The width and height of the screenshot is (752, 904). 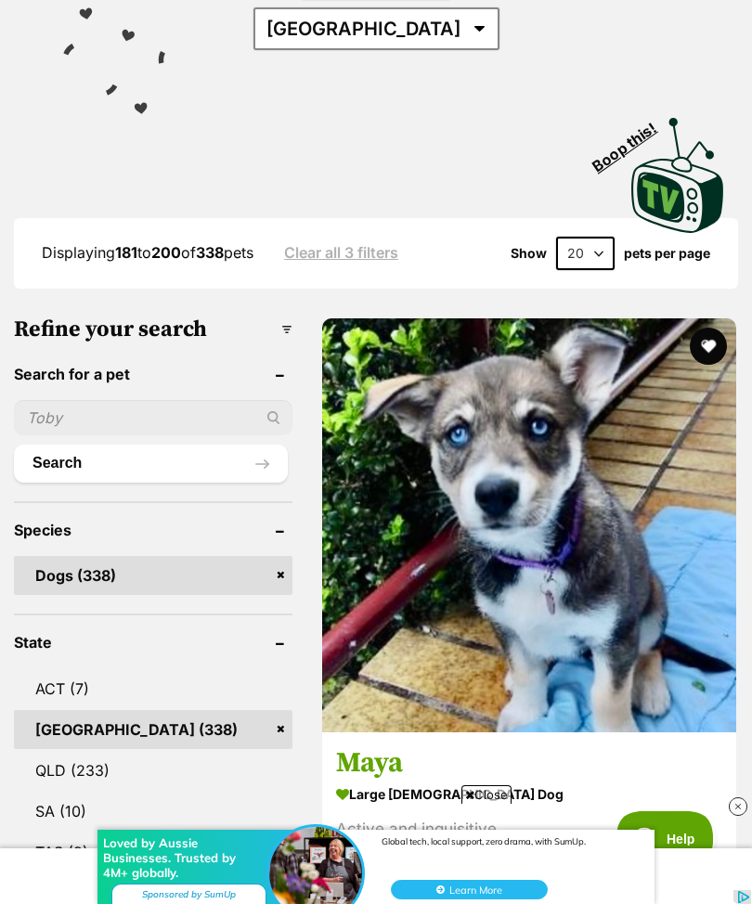 What do you see at coordinates (528, 253) in the screenshot?
I see `span: Show` at bounding box center [528, 253].